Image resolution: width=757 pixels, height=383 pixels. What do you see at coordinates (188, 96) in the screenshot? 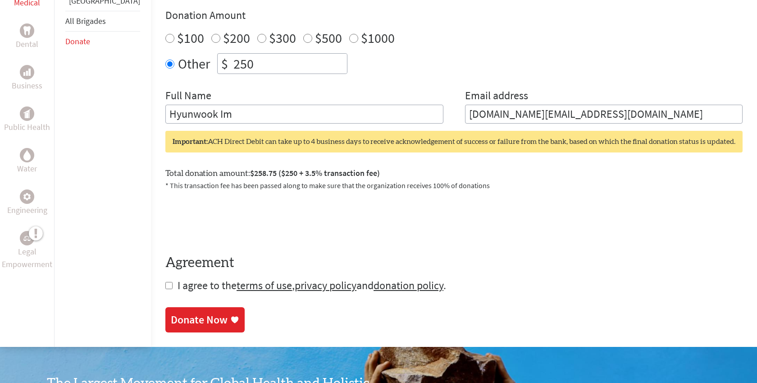
I see `label: Full Name` at bounding box center [188, 96].